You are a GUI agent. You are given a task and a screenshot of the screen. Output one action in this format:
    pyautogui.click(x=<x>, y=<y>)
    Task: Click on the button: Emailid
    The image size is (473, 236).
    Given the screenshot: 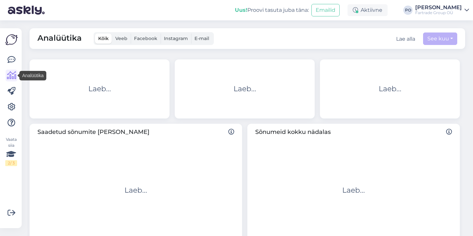 What is the action you would take?
    pyautogui.click(x=325, y=10)
    